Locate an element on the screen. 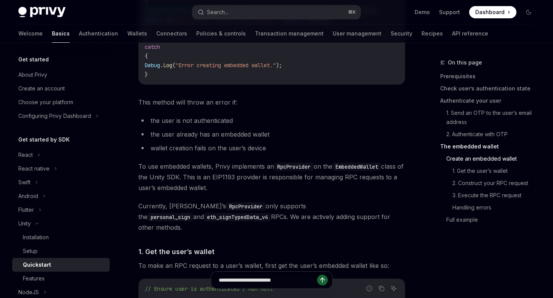 Image resolution: width=553 pixels, height=298 pixels. div: NodeJS is located at coordinates (29, 292).